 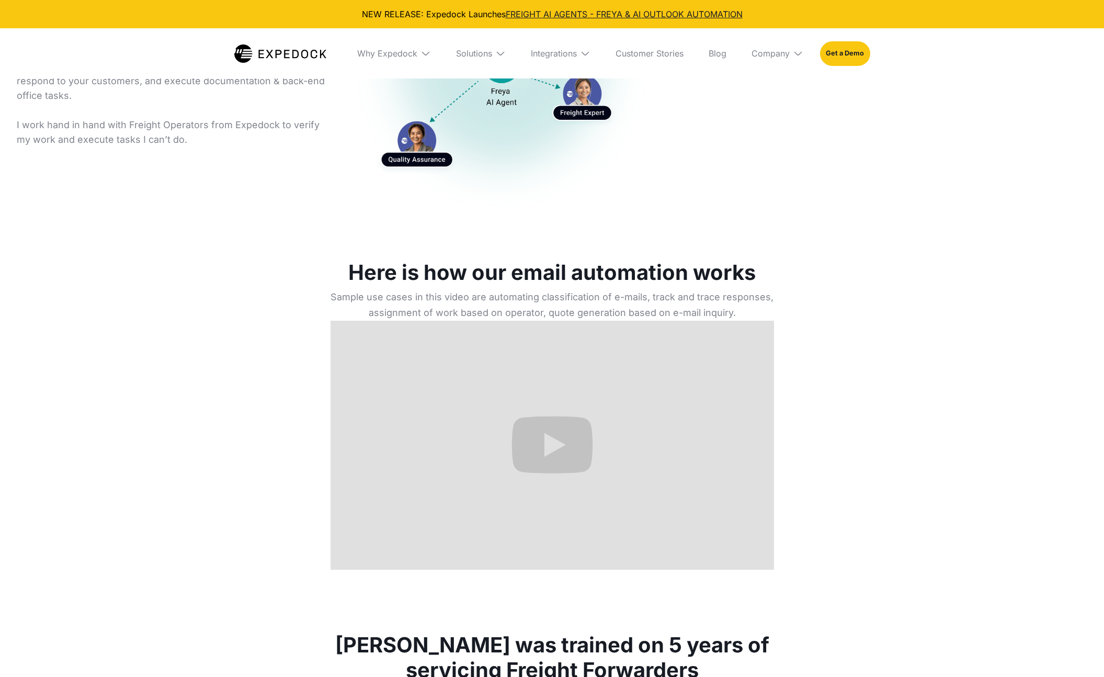 What do you see at coordinates (624, 14) in the screenshot?
I see `a: FREIGHT AI AGENTS - FREYA & AI OUTLOOK AUTOMATION` at bounding box center [624, 14].